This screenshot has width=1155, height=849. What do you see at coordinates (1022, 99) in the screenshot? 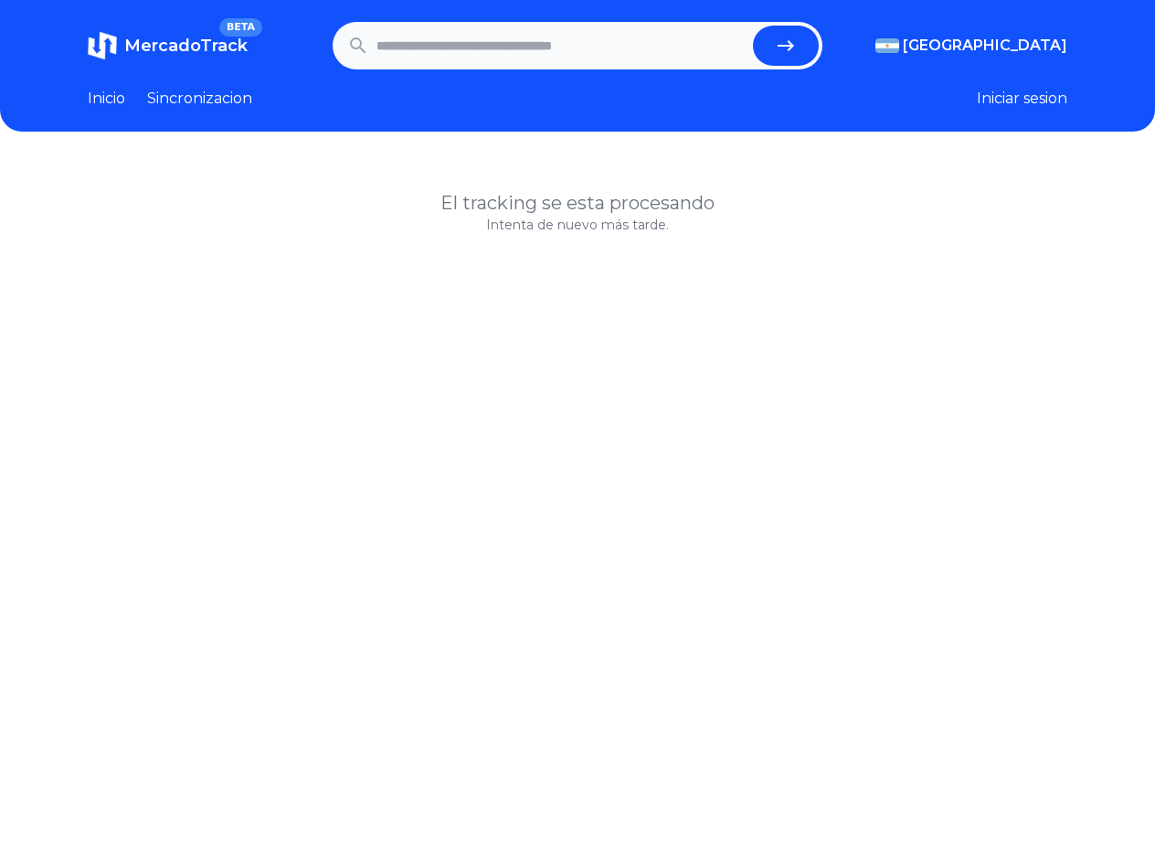
I see `button: Iniciar sesion` at bounding box center [1022, 99].